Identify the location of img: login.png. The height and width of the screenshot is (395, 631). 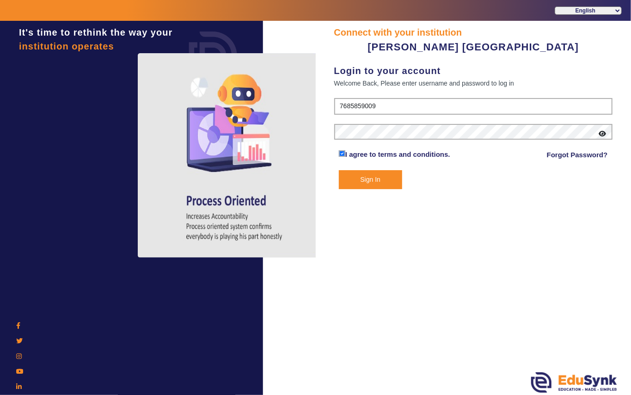
(213, 55).